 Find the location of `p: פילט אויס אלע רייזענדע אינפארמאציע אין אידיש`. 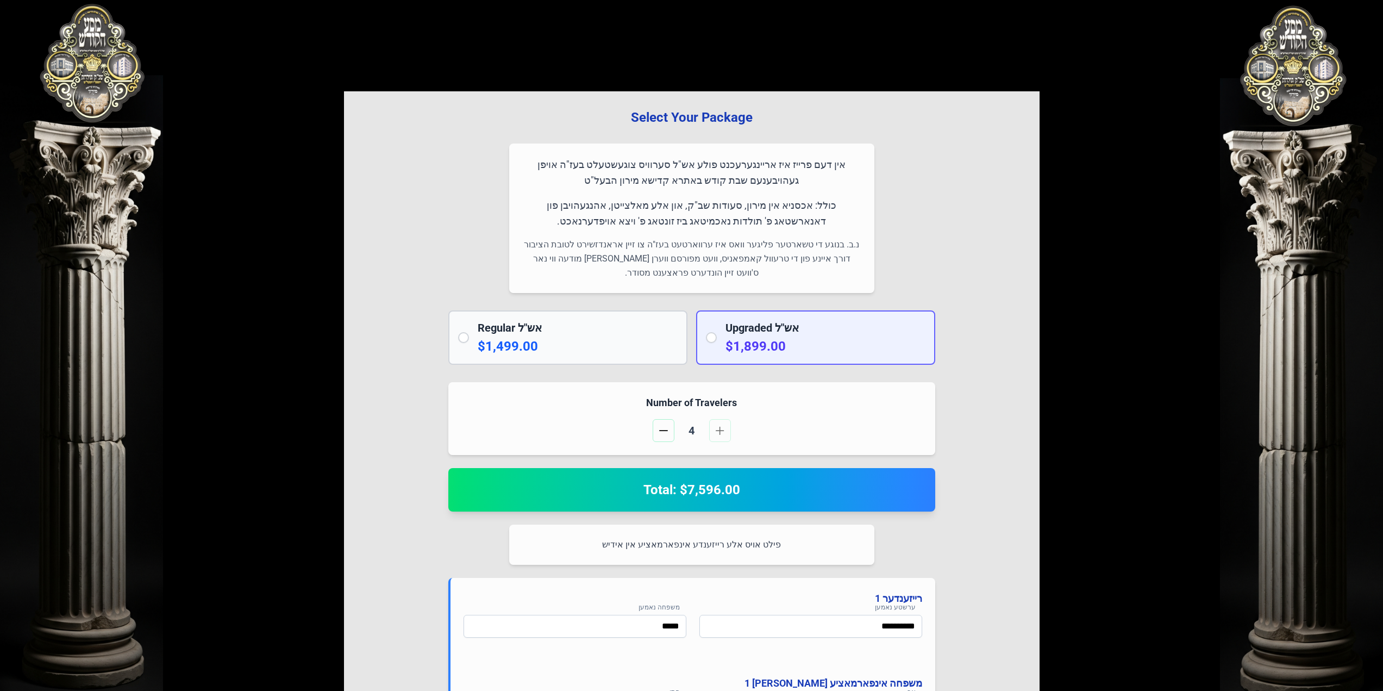

p: פילט אויס אלע רייזענדע אינפארמאציע אין אידיש is located at coordinates (692, 545).